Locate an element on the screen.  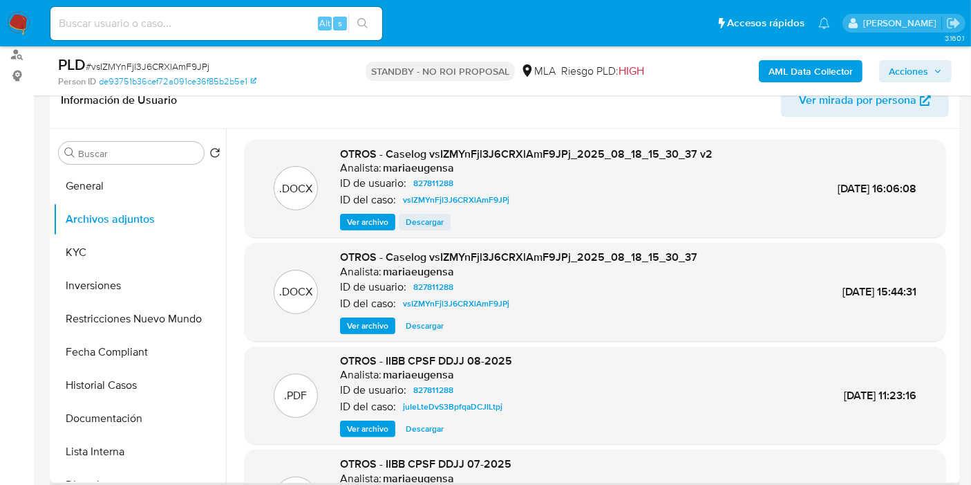
button: Ver mirada por persona is located at coordinates (865, 100).